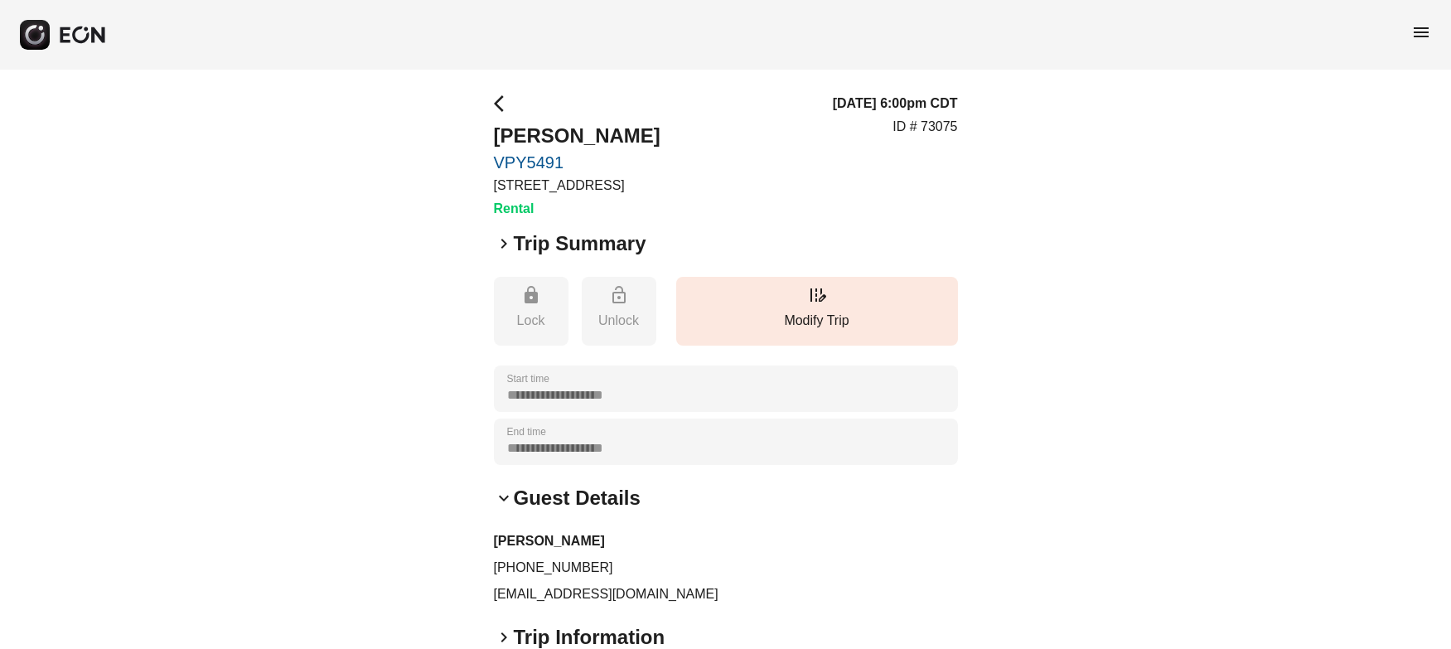  What do you see at coordinates (504, 104) in the screenshot?
I see `span: arrow_back_ios` at bounding box center [504, 104].